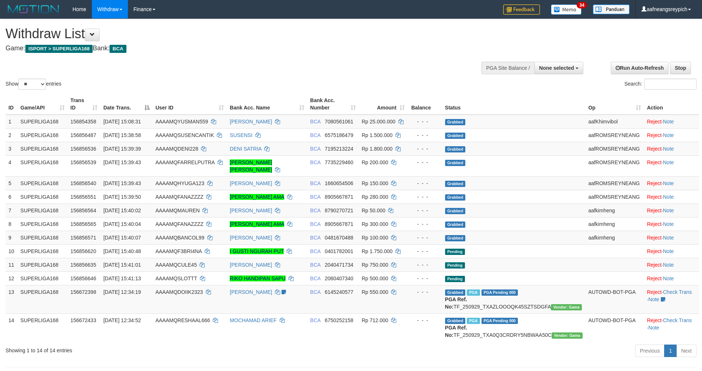 This screenshot has width=702, height=371. What do you see at coordinates (375, 197) in the screenshot?
I see `span: Rp 280.000` at bounding box center [375, 197].